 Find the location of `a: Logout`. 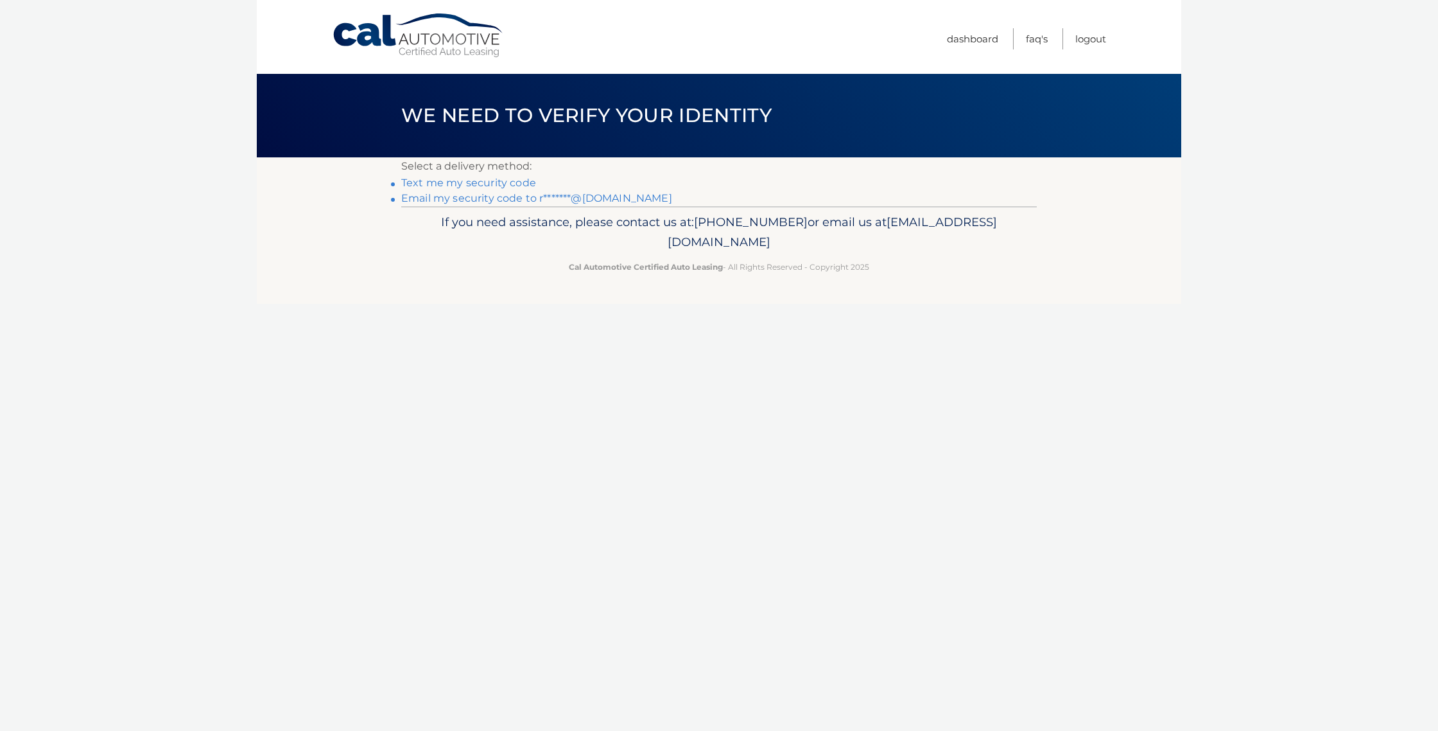

a: Logout is located at coordinates (1091, 39).